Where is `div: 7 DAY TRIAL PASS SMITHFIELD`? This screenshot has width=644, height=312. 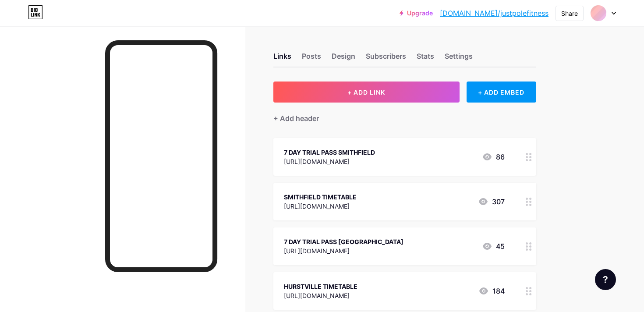 div: 7 DAY TRIAL PASS SMITHFIELD is located at coordinates (329, 152).